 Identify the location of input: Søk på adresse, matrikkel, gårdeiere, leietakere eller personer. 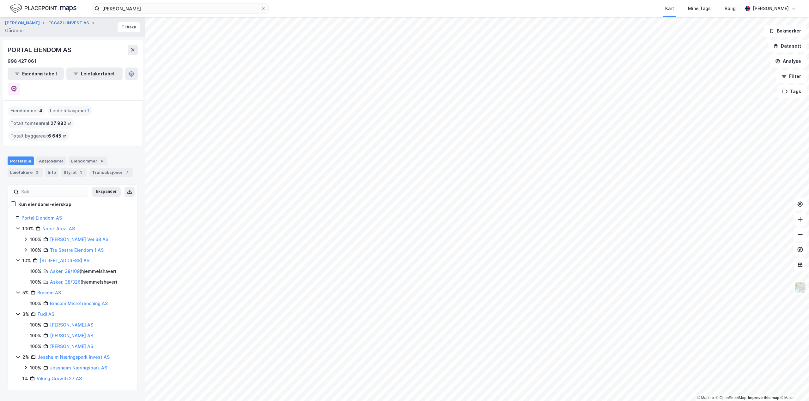
(180, 9).